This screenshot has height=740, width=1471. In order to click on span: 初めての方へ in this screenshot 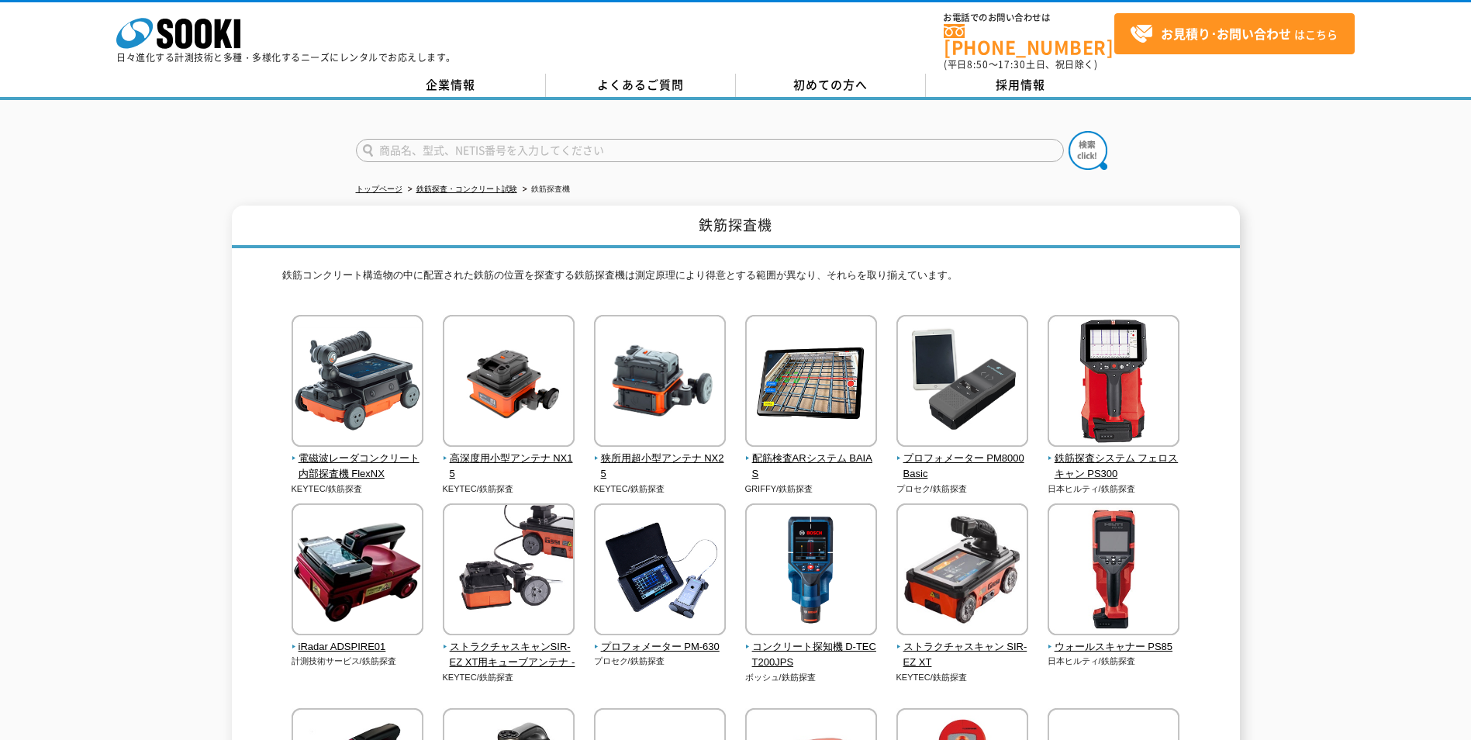, I will do `click(830, 85)`.